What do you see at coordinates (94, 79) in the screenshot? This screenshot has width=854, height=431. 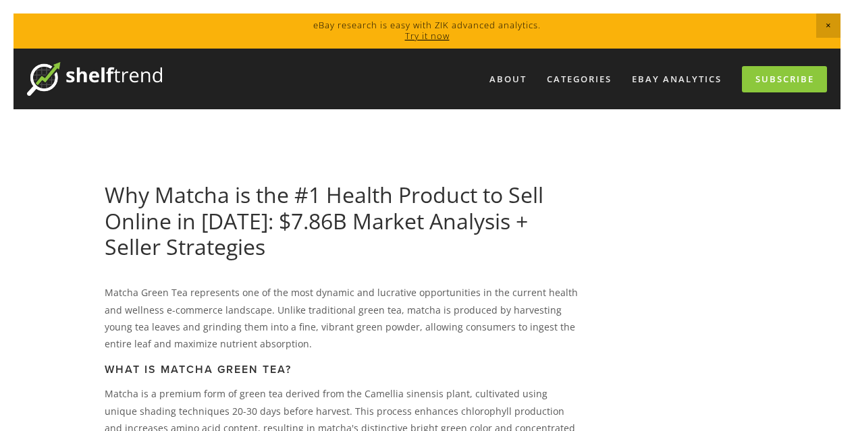 I see `img: ShelfTrend` at bounding box center [94, 79].